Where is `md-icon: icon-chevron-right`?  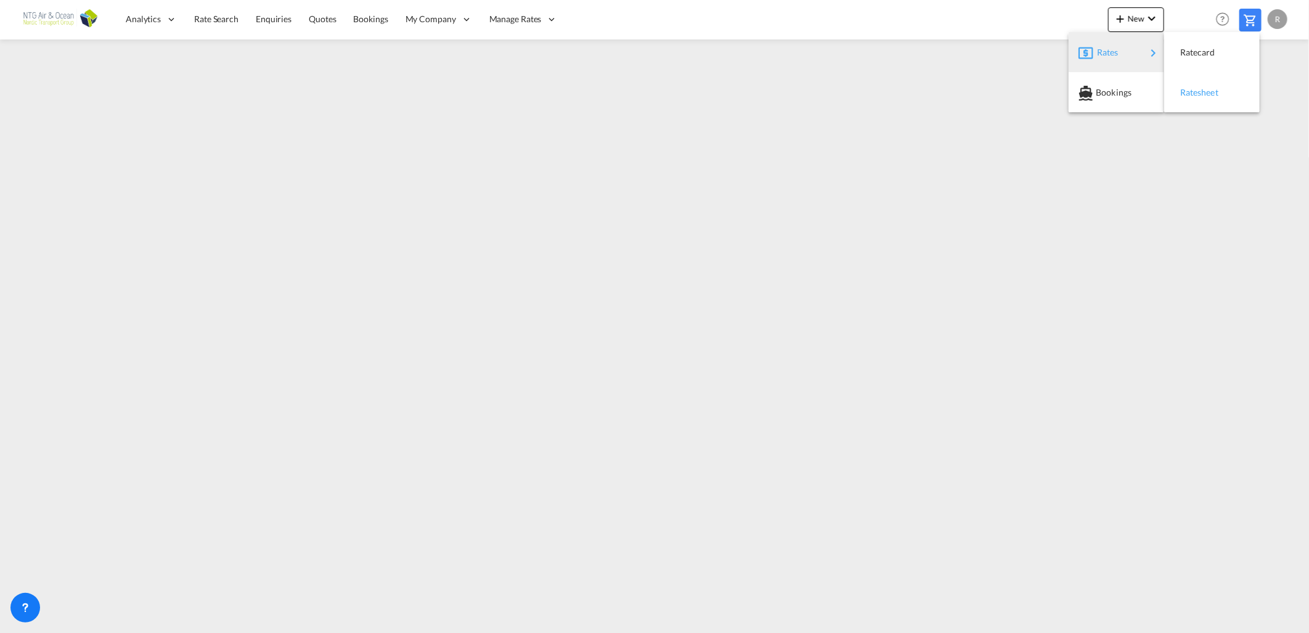 md-icon: icon-chevron-right is located at coordinates (1154, 53).